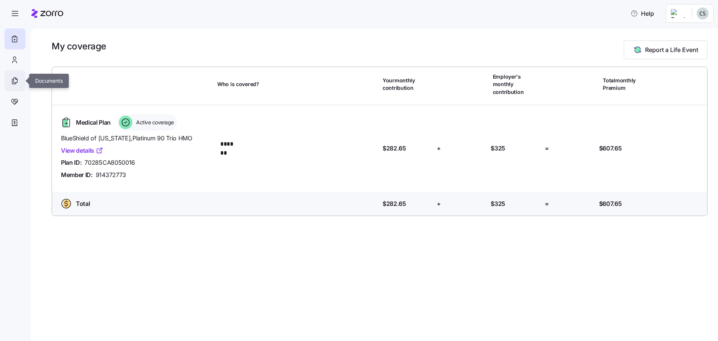 This screenshot has width=718, height=341. Describe the element at coordinates (111, 175) in the screenshot. I see `span: 914372773` at that location.